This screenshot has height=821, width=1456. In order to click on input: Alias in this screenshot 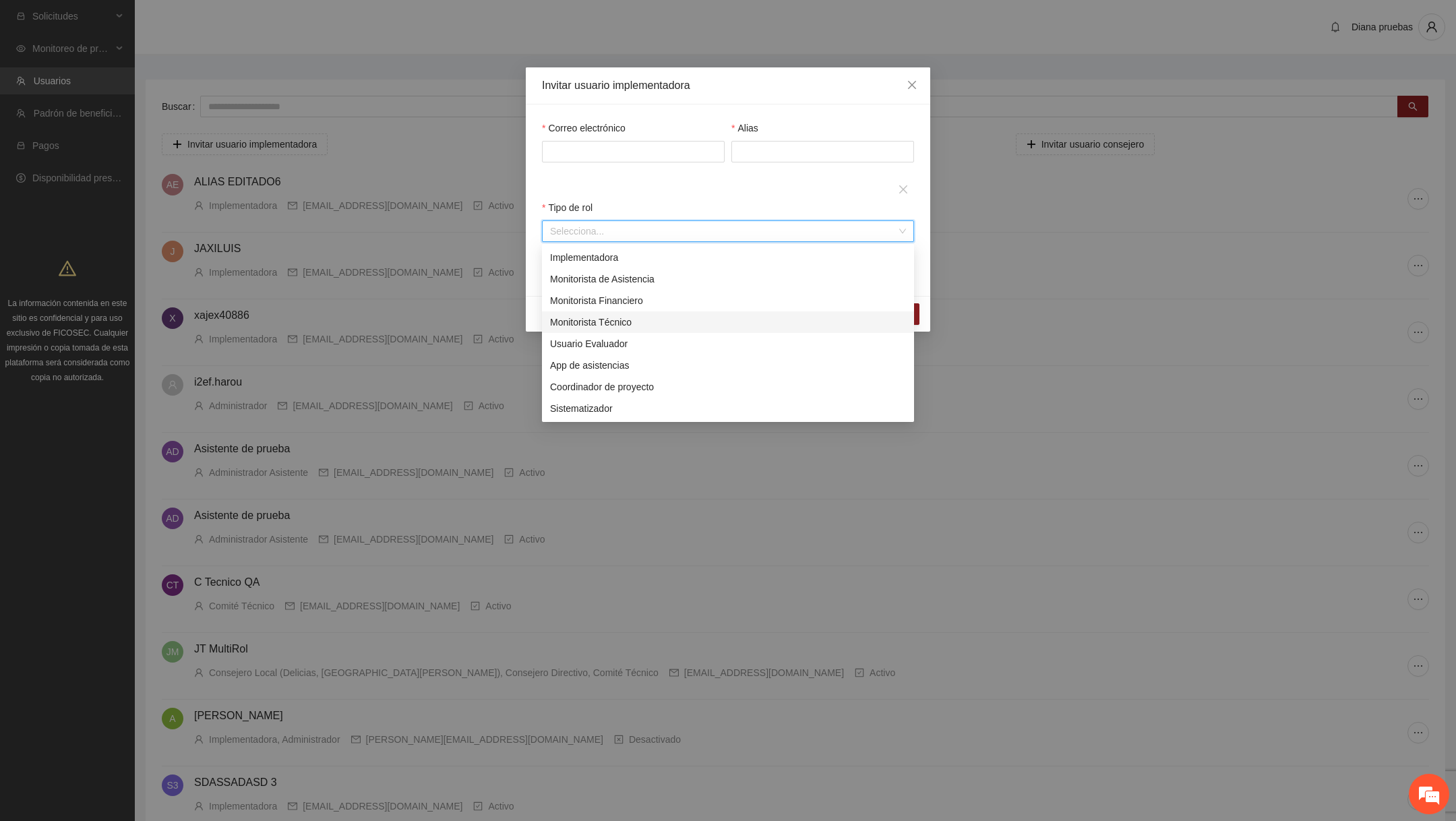, I will do `click(823, 152)`.